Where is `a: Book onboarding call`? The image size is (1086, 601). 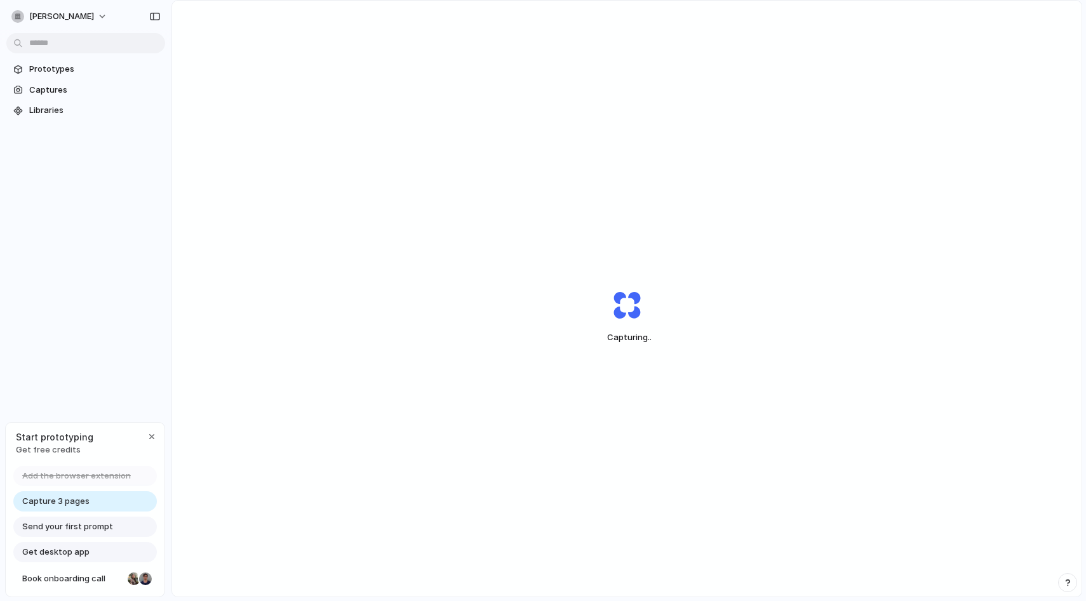
a: Book onboarding call is located at coordinates (85, 579).